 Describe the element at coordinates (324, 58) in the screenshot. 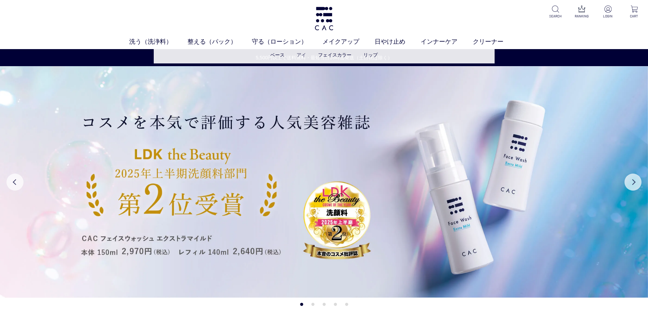

I see `a: 5,500円以上で送料無料・最短当日16時迄発送（土日祝は除く）` at that location.